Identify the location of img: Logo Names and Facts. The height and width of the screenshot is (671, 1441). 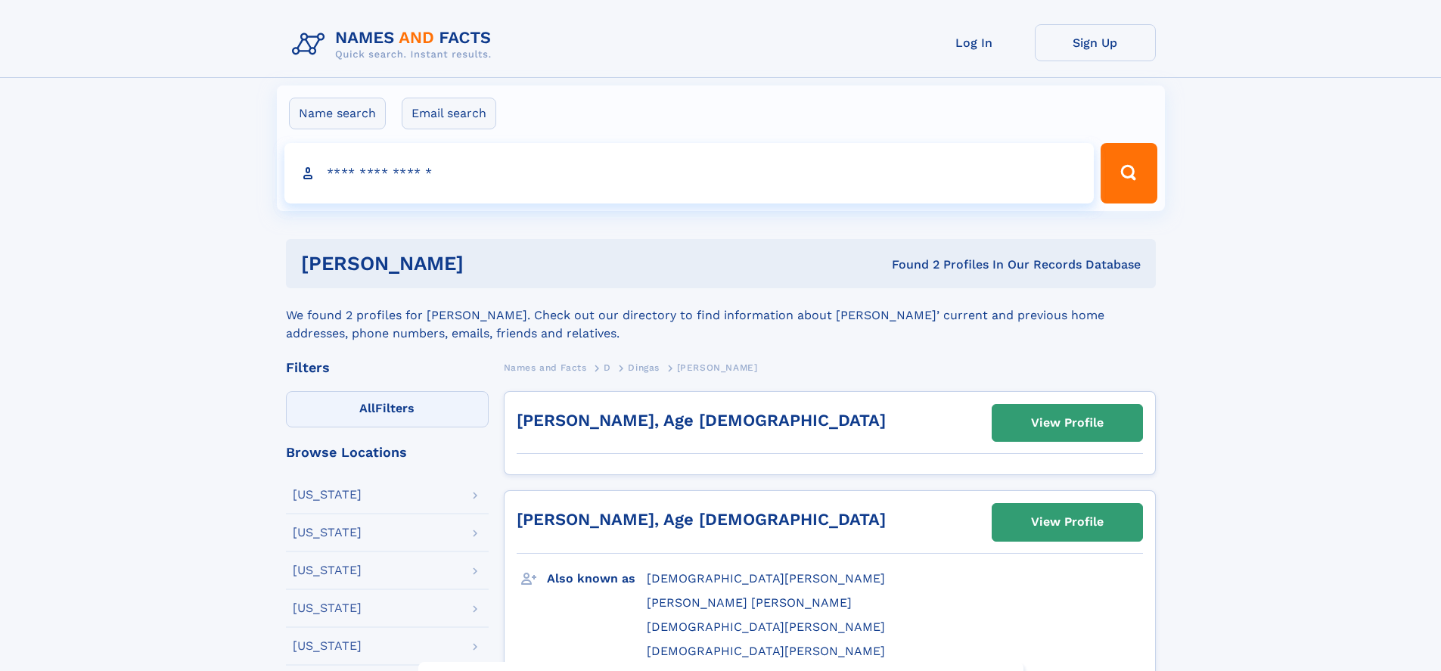
(395, 45).